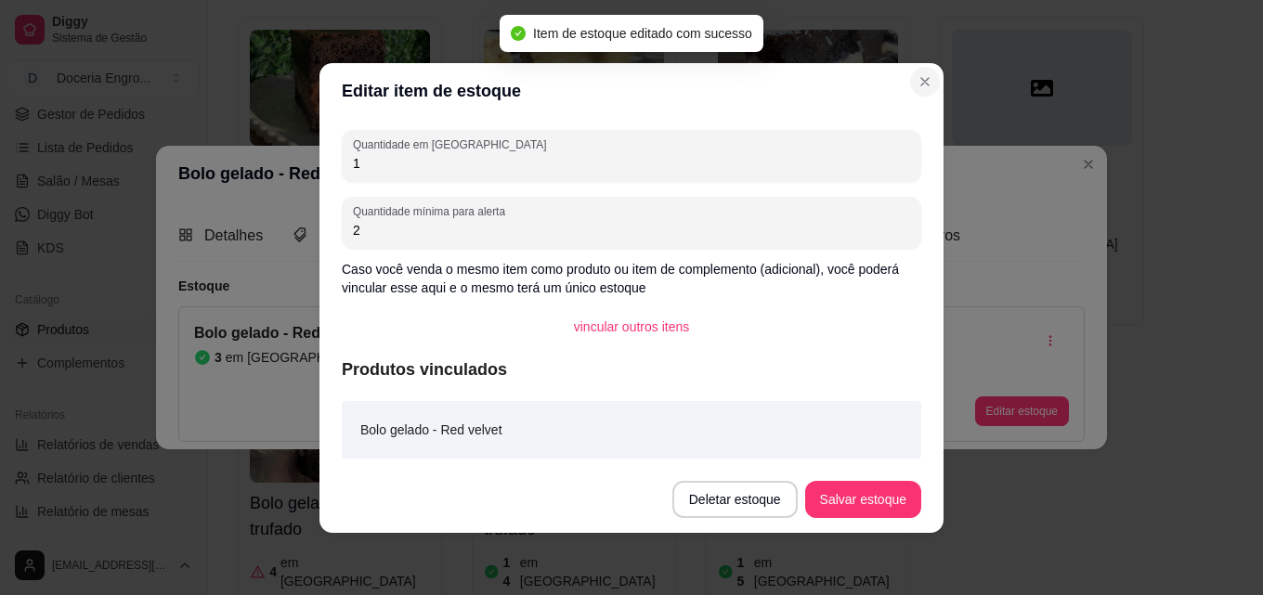  I want to click on button: vincular outros itens, so click(632, 327).